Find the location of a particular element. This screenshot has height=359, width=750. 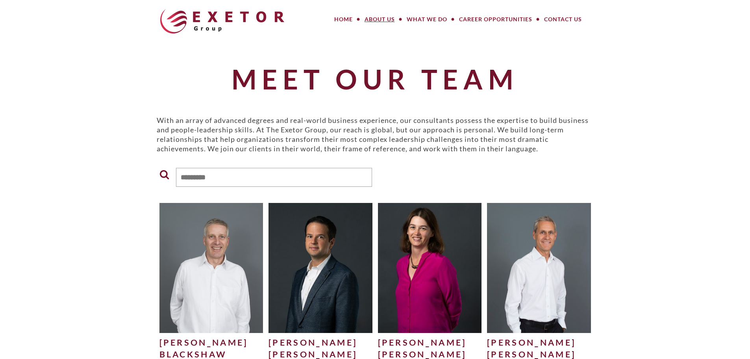

img: The Exetor Group is located at coordinates (222, 21).